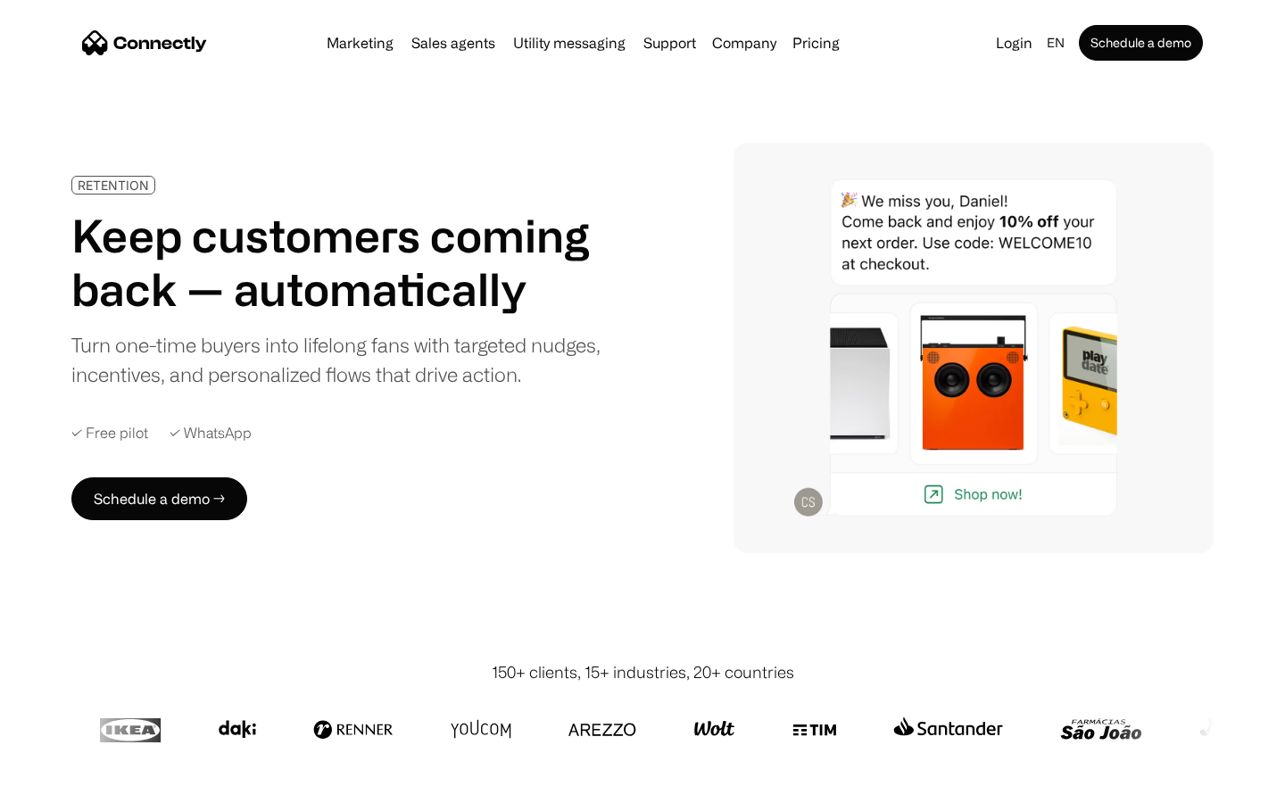 The image size is (1285, 803). I want to click on a: Sales agents, so click(453, 43).